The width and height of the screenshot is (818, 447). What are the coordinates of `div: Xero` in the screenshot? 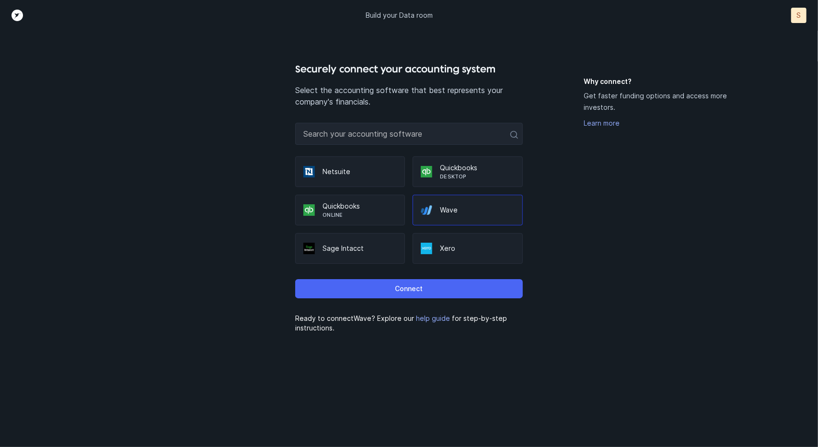 It's located at (467, 248).